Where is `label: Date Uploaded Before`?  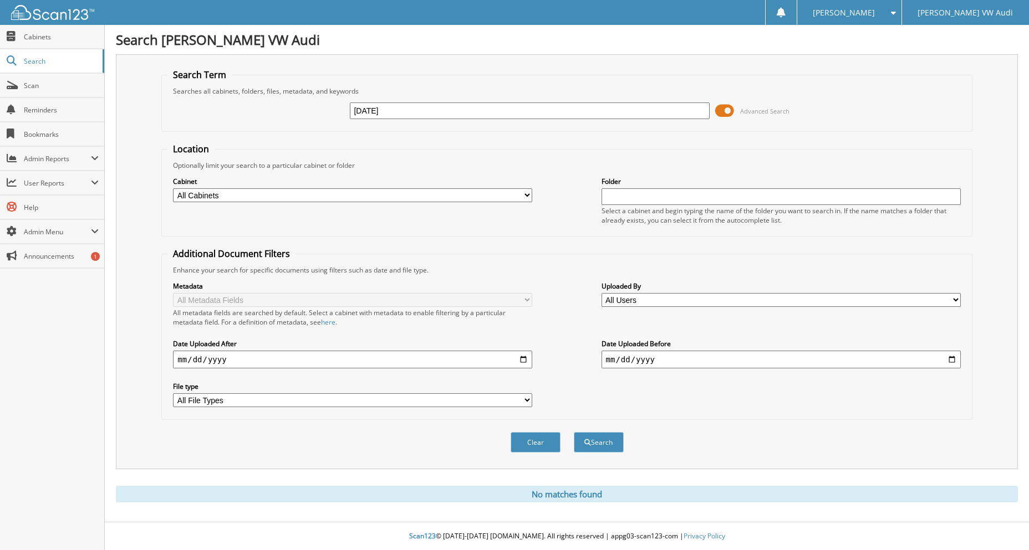 label: Date Uploaded Before is located at coordinates (781, 344).